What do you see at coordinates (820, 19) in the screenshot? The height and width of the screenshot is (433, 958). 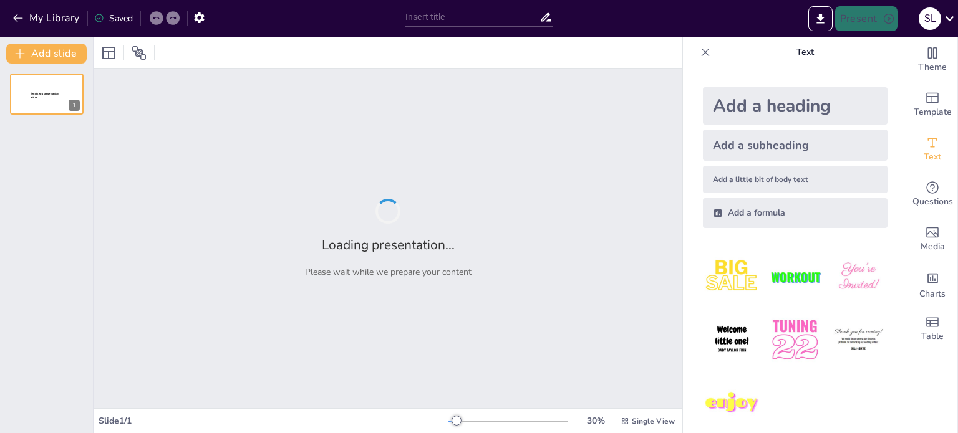 I see `button: Export to PowerPoint` at bounding box center [820, 19].